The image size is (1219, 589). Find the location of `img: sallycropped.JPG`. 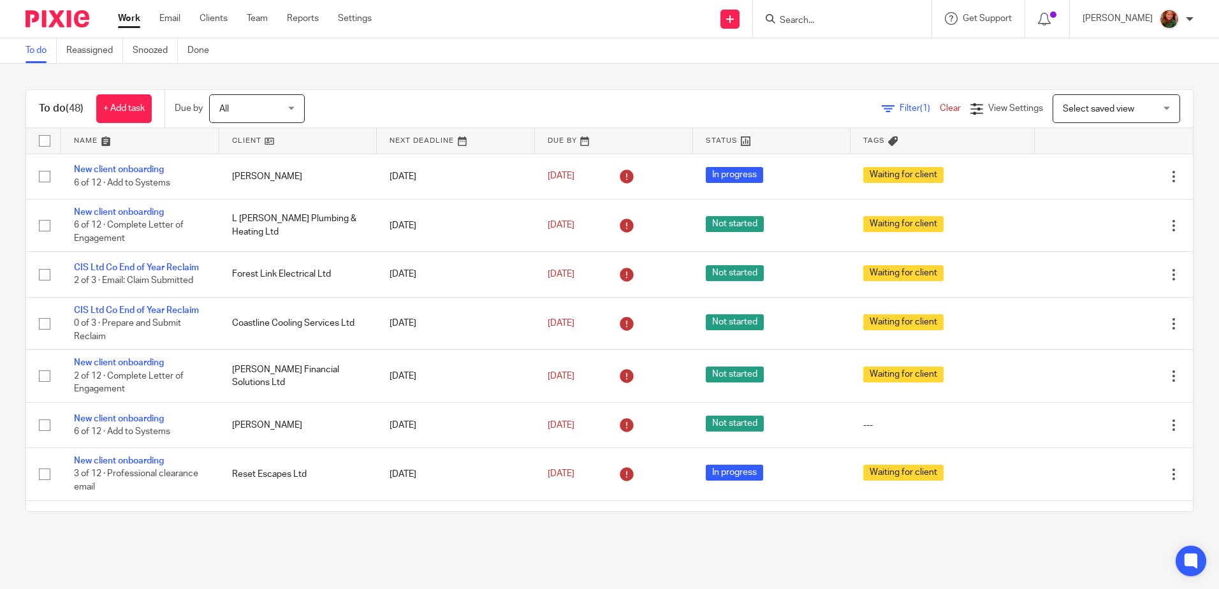

img: sallycropped.JPG is located at coordinates (1169, 19).